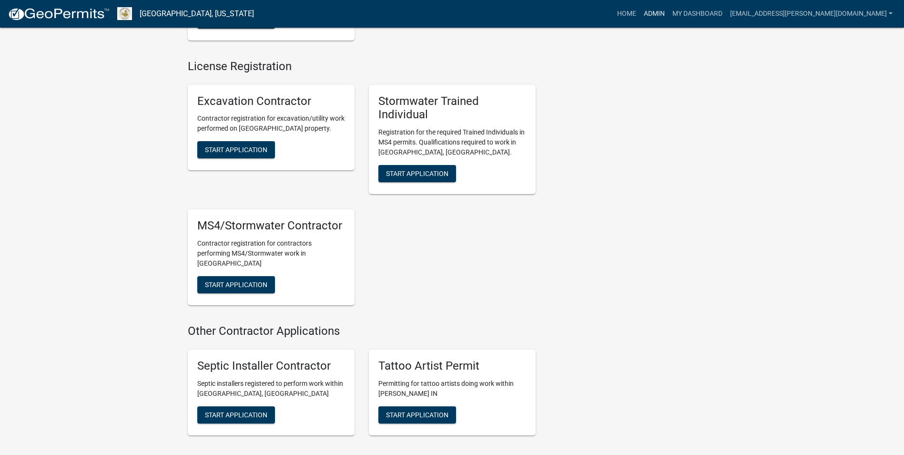  Describe the element at coordinates (627, 14) in the screenshot. I see `a: Home` at that location.